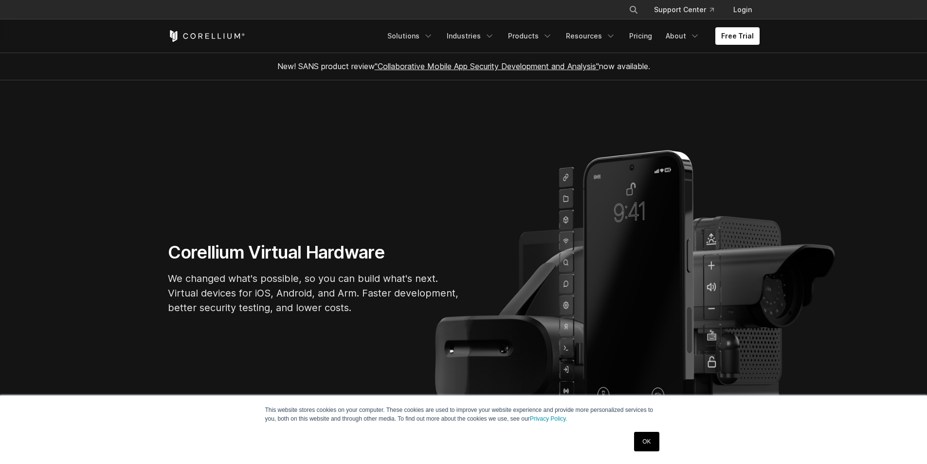 This screenshot has width=927, height=464. Describe the element at coordinates (464, 414) in the screenshot. I see `p: This website stores cookies on your computer. These cookies are used to improve your website expe...` at that location.